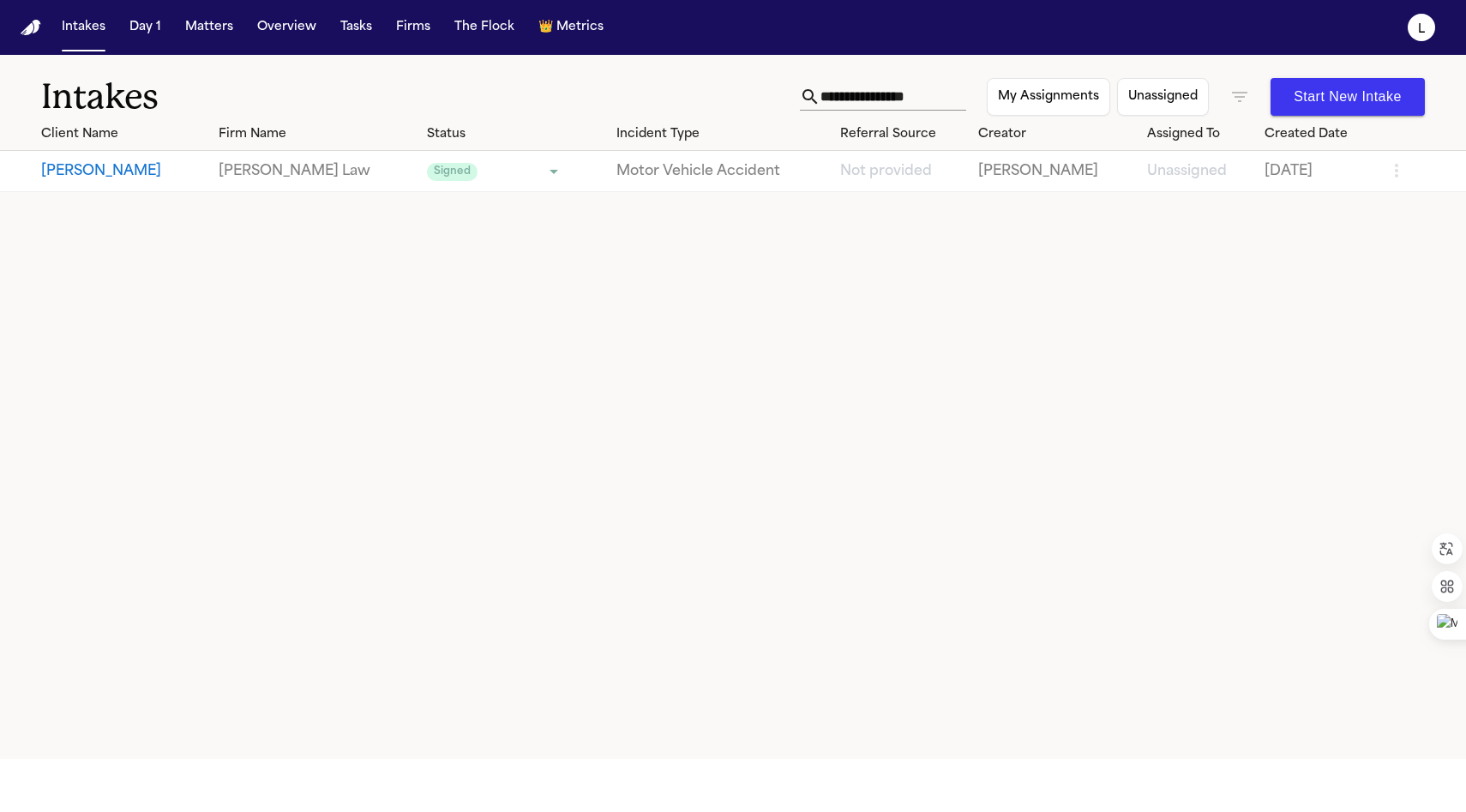  Describe the element at coordinates (30, 27) in the screenshot. I see `a: Home` at that location.